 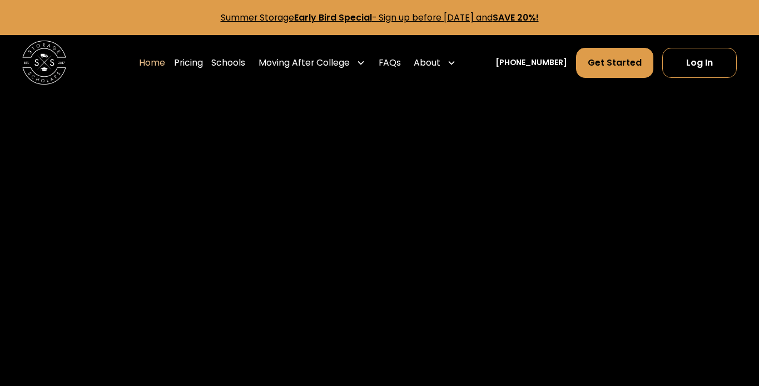 I want to click on a: FAQs, so click(x=390, y=62).